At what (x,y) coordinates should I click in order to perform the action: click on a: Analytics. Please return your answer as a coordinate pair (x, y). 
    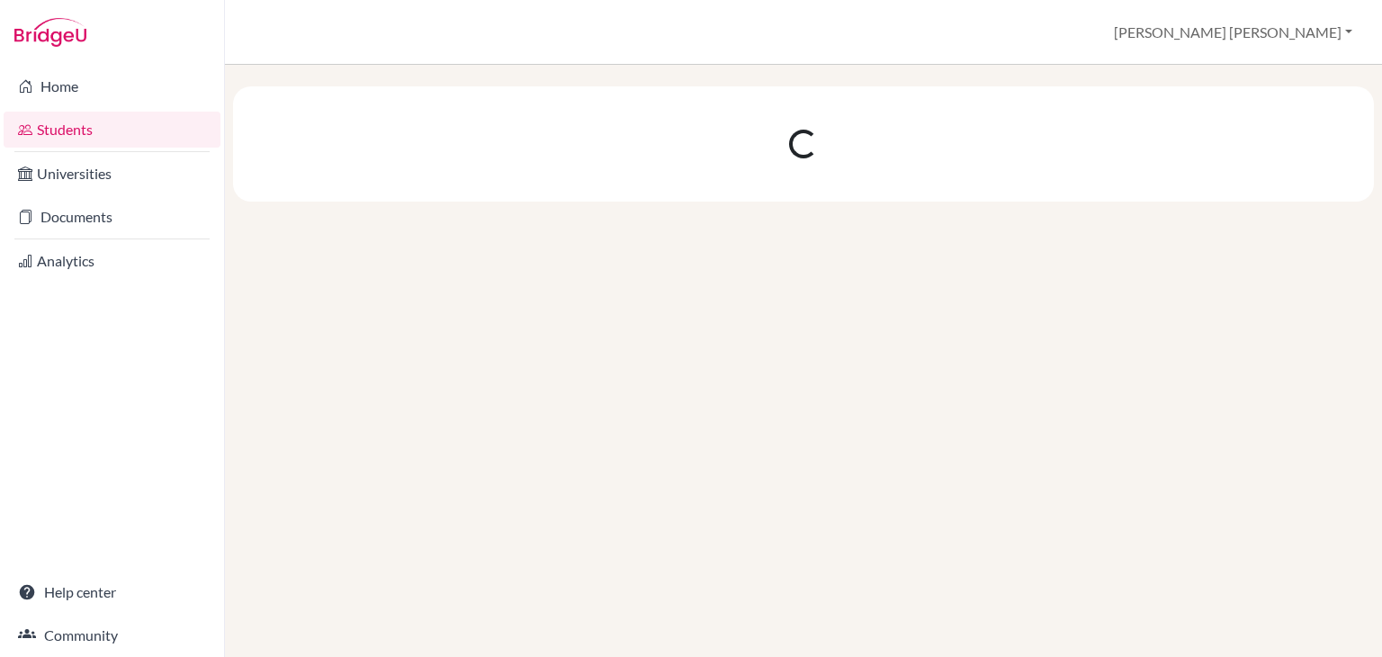
    Looking at the image, I should click on (112, 261).